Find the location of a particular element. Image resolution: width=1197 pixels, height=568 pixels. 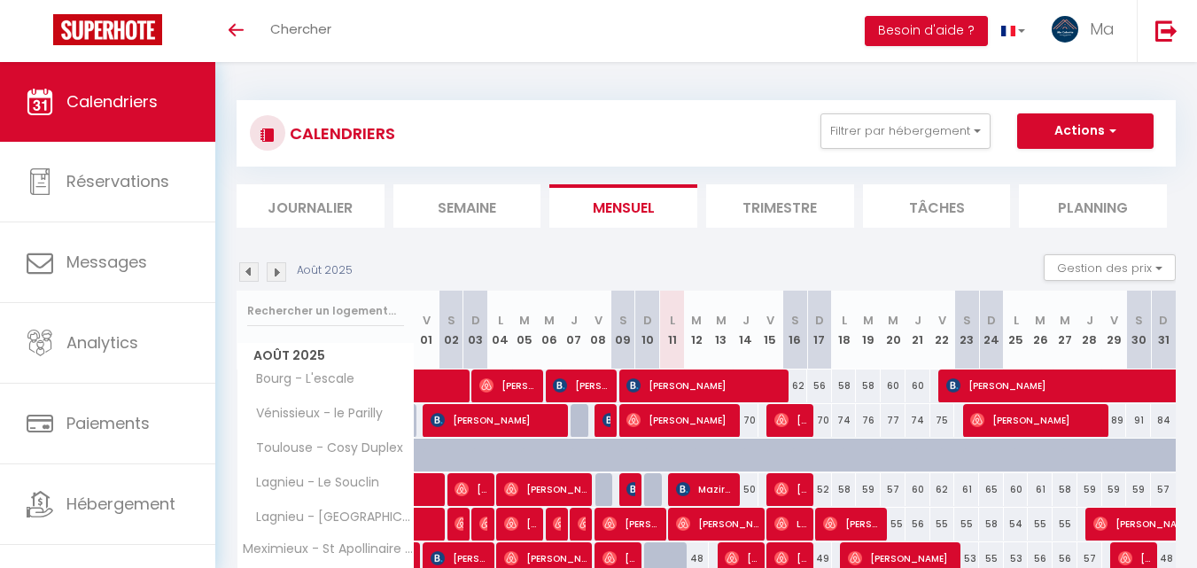

th: 10 is located at coordinates (648, 330).